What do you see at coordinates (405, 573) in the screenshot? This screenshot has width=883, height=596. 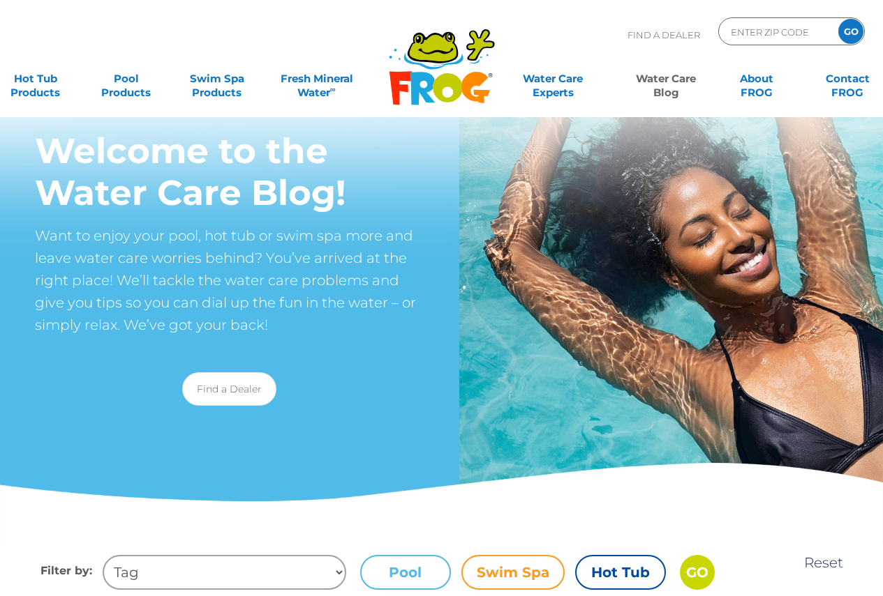 I see `label: Pool` at bounding box center [405, 573].